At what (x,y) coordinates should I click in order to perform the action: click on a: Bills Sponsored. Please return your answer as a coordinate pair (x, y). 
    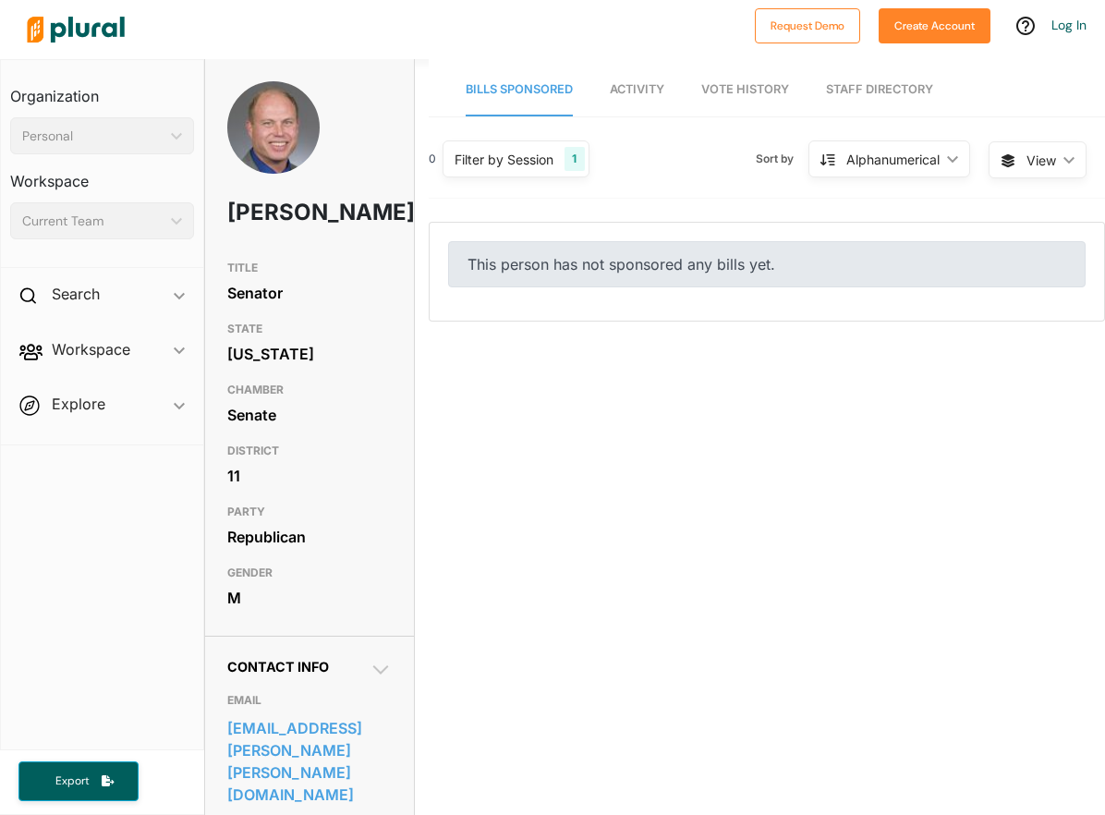
    Looking at the image, I should click on (519, 90).